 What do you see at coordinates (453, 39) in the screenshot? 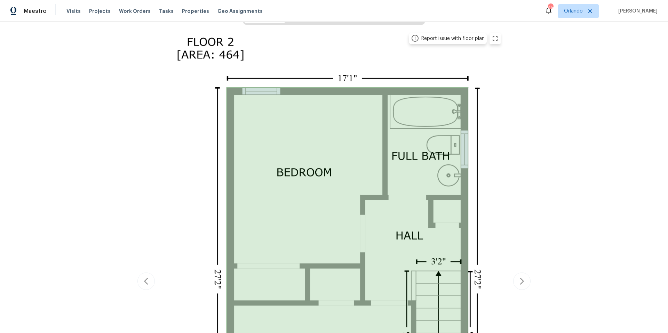
I see `div: Report issue with floor plan` at bounding box center [453, 39].